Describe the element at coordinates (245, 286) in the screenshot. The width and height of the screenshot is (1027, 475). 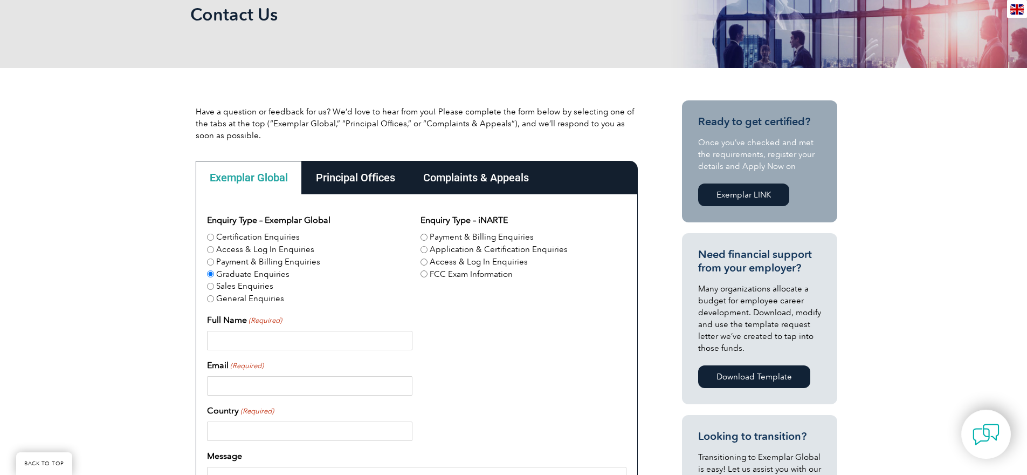
I see `label: Sales Enquiries` at that location.